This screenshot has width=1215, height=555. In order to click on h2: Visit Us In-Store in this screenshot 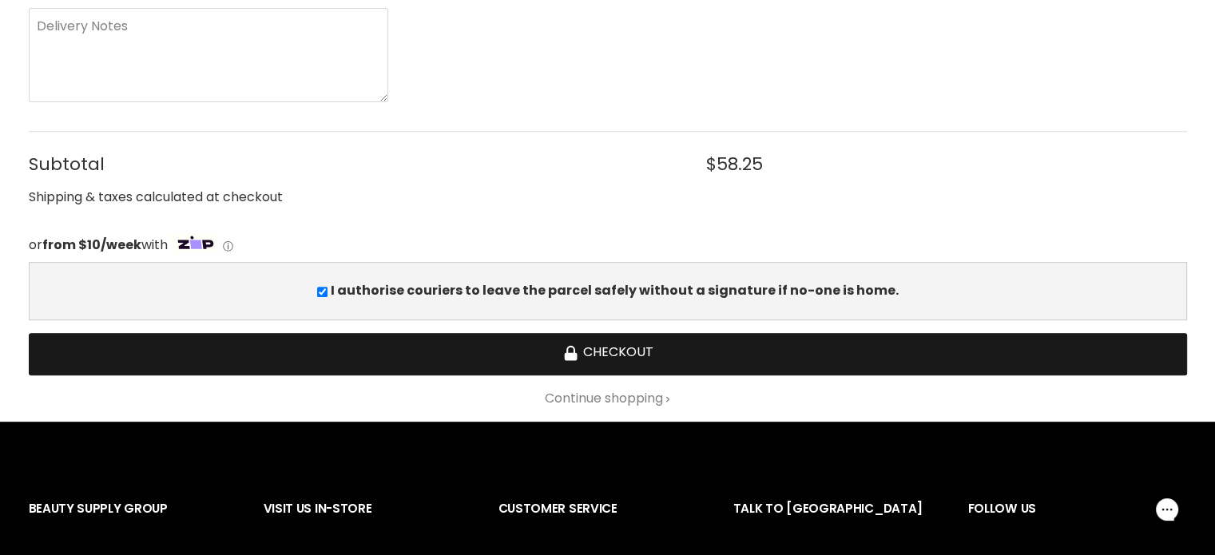, I will do `click(365, 522)`.